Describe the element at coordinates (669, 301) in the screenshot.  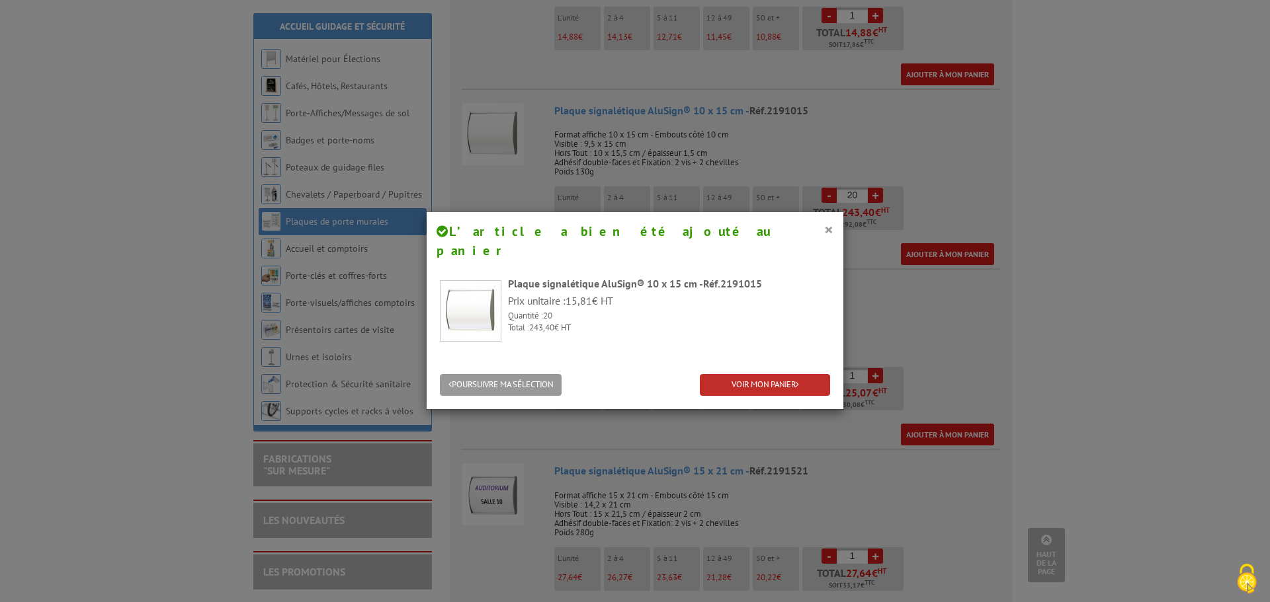
I see `p: Prix unitaire : € HT` at that location.